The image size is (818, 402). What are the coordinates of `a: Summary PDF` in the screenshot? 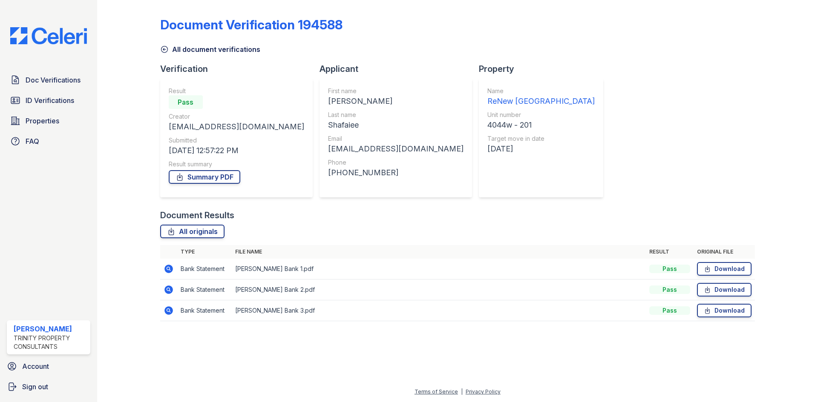 It's located at (204, 177).